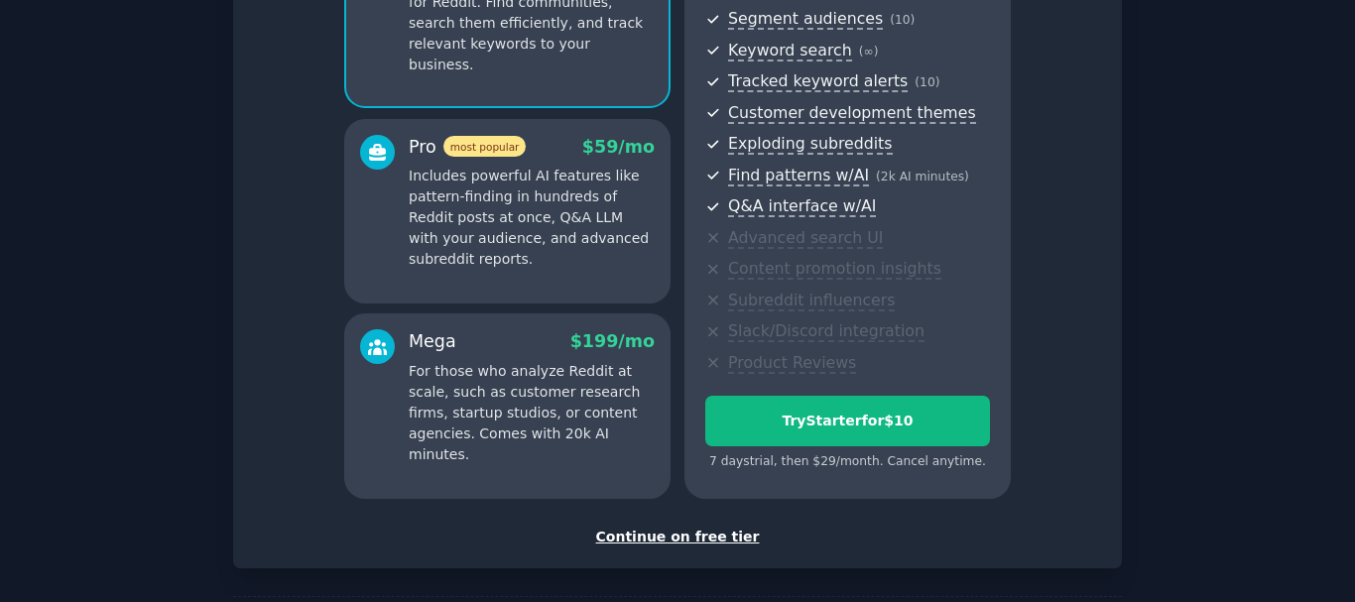 Image resolution: width=1355 pixels, height=602 pixels. I want to click on p: For those who analyze Reddit at scale, such as customer research firms, startup studios, or conte..., so click(532, 413).